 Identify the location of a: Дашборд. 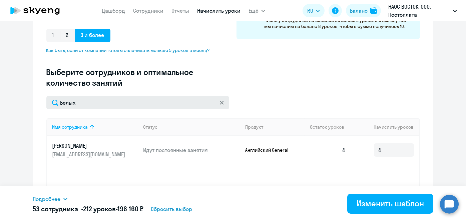
(114, 11).